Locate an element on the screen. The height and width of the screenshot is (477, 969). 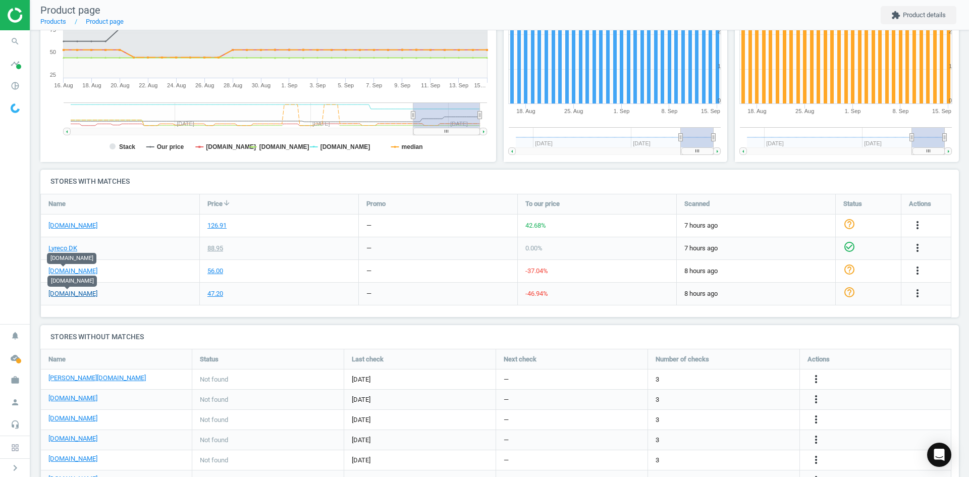
tspan: 15. Sep is located at coordinates (941, 111).